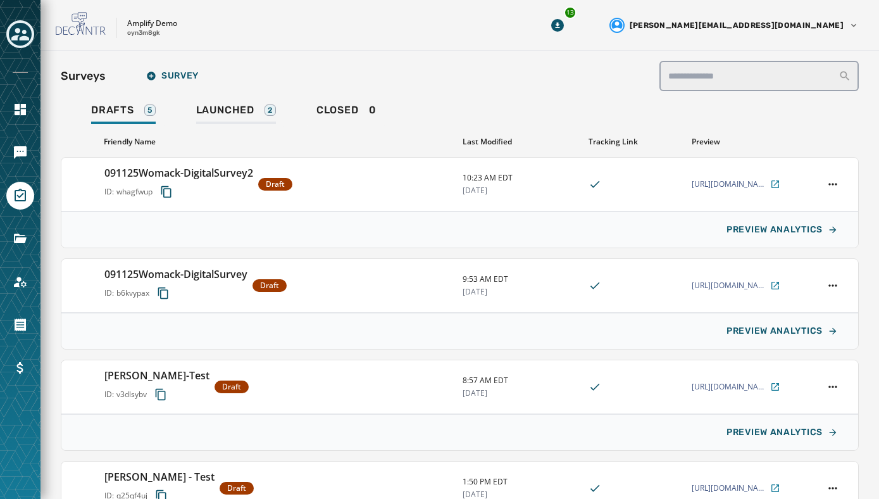  I want to click on a: Navigate to Surveys, so click(20, 196).